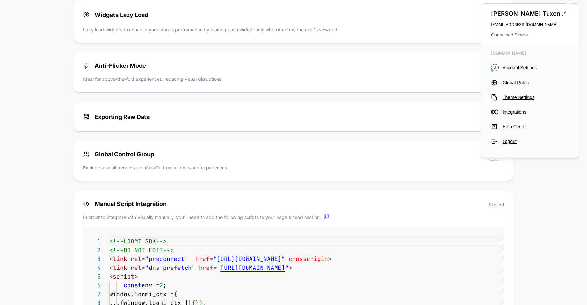 The height and width of the screenshot is (305, 587). What do you see at coordinates (535, 68) in the screenshot?
I see `span: Account Settings` at bounding box center [535, 68].